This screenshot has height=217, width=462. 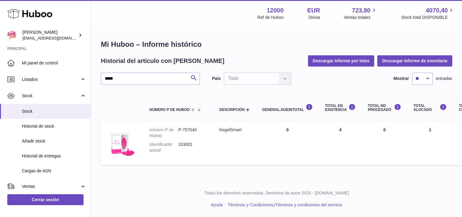 What do you see at coordinates (284, 205) in the screenshot?
I see `li: y` at bounding box center [284, 205].